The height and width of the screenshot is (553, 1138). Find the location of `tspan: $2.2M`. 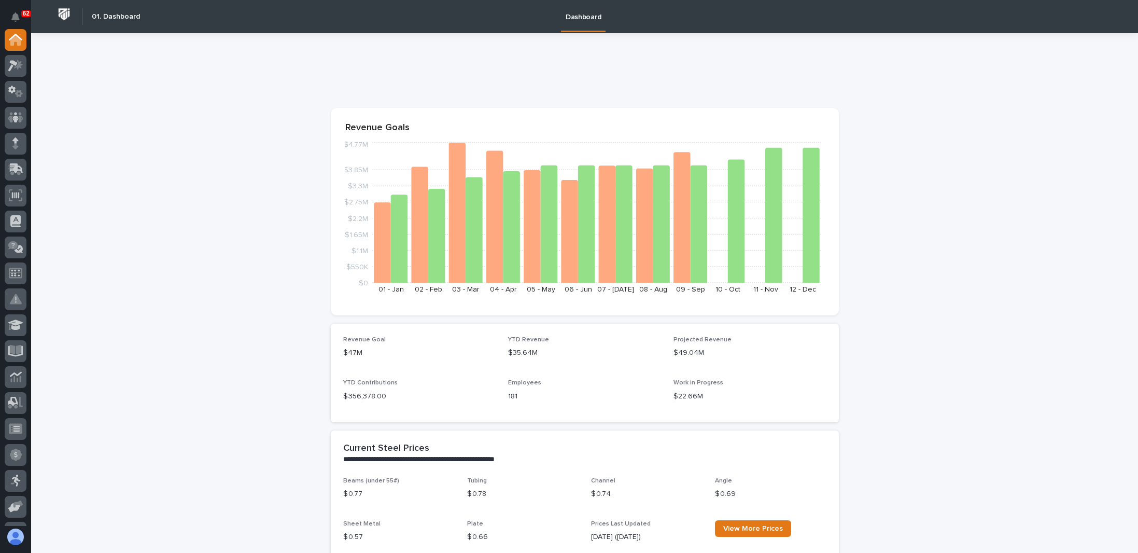

tspan: $2.2M is located at coordinates (358, 218).